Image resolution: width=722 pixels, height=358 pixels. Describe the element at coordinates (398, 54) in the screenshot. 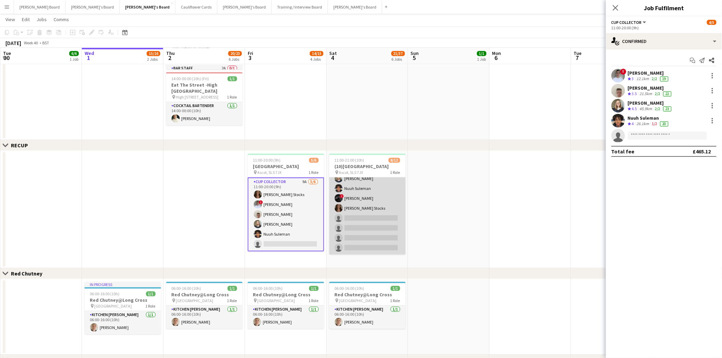

I see `span: 21/37` at that location.